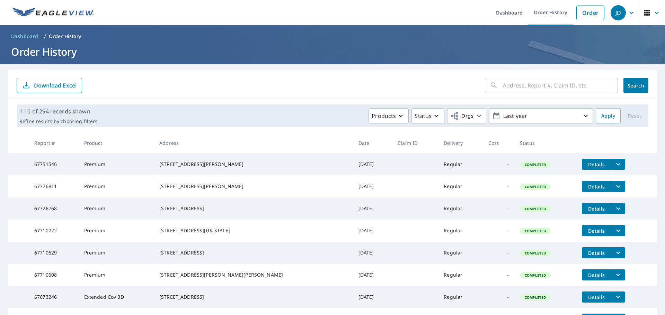 The height and width of the screenshot is (315, 665). Describe the element at coordinates (384, 116) in the screenshot. I see `p: Products` at that location.